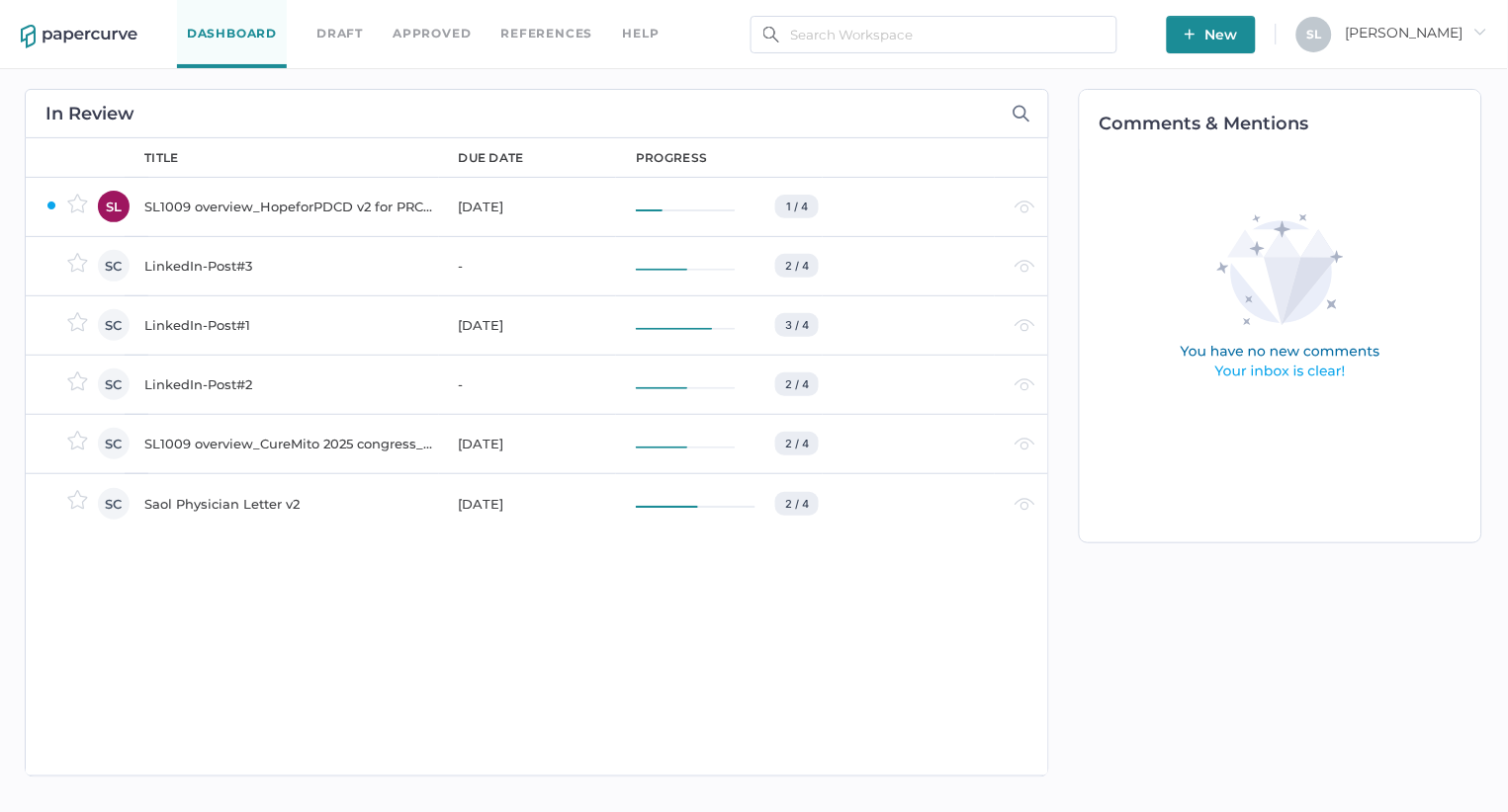 The height and width of the screenshot is (812, 1508). I want to click on button: New, so click(1211, 35).